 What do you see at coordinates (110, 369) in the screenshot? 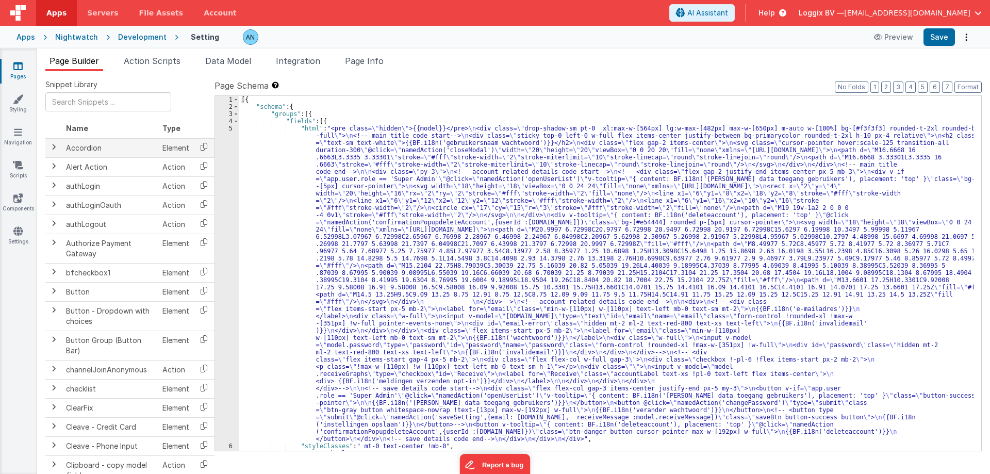
I see `td: channelJoinAnonymous` at bounding box center [110, 369].